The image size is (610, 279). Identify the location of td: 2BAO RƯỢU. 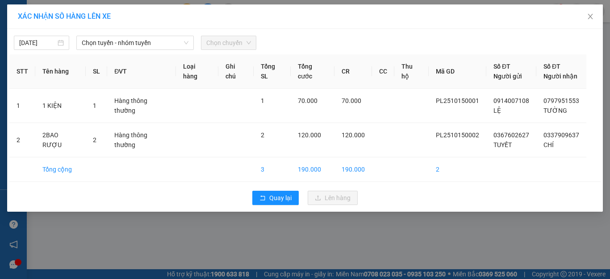
(60, 140).